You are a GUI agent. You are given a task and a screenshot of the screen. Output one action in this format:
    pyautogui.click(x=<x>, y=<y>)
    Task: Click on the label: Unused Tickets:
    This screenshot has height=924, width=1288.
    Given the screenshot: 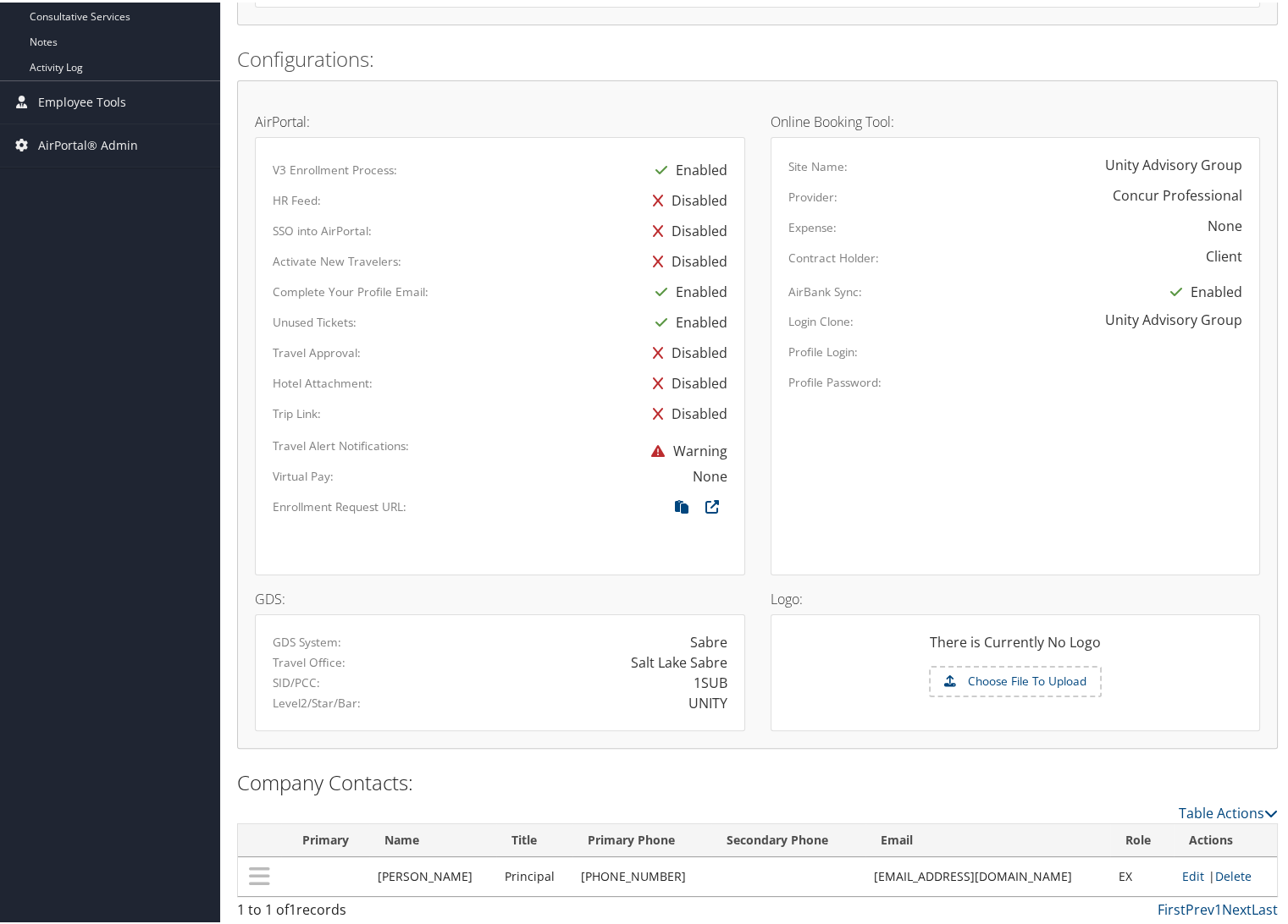 What is the action you would take?
    pyautogui.click(x=314, y=320)
    